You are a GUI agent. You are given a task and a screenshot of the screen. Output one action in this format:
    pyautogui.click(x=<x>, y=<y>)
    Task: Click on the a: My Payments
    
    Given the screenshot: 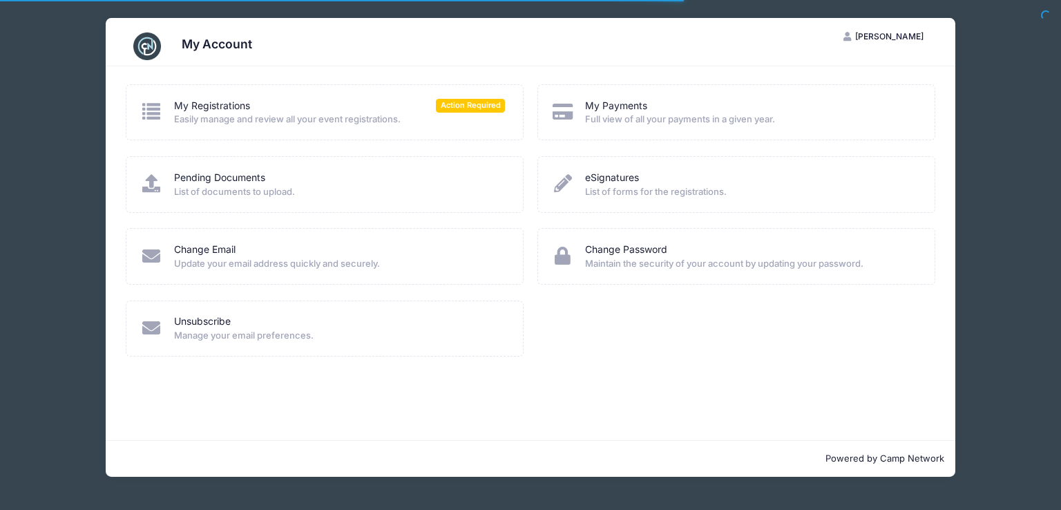 What is the action you would take?
    pyautogui.click(x=616, y=106)
    